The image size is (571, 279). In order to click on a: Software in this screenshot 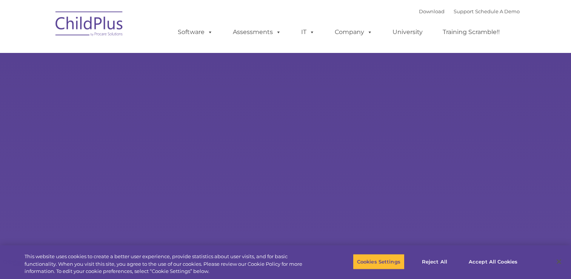, I will do `click(195, 32)`.